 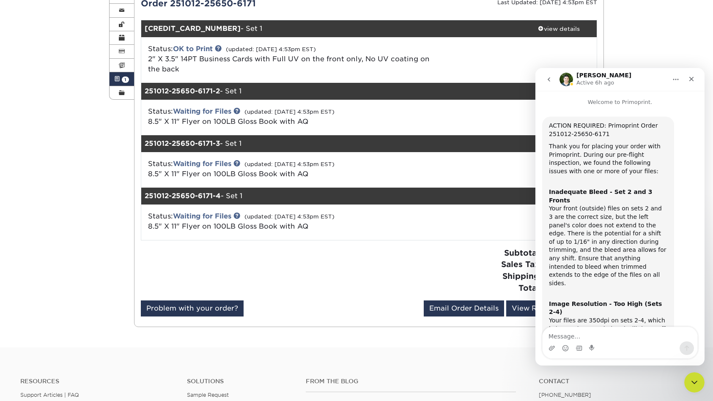 What do you see at coordinates (183, 196) in the screenshot?
I see `strong: 251012-25650-6171-4` at bounding box center [183, 196].